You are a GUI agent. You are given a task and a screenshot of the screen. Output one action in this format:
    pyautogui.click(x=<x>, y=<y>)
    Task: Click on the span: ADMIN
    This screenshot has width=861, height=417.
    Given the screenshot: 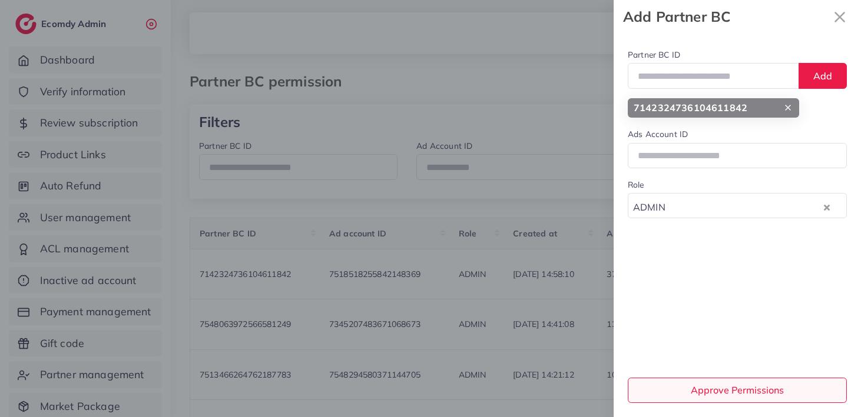 What is the action you would take?
    pyautogui.click(x=649, y=207)
    